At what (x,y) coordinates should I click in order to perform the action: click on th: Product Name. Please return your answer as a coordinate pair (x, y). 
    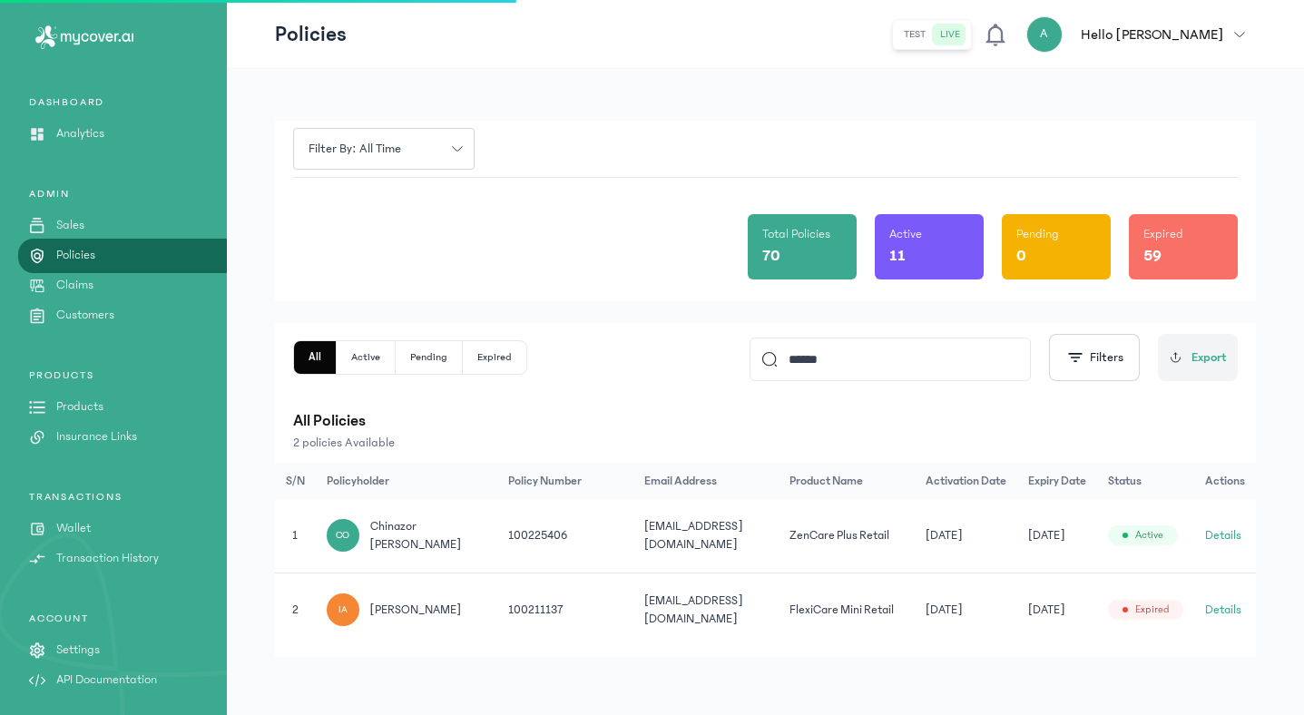
    Looking at the image, I should click on (847, 481).